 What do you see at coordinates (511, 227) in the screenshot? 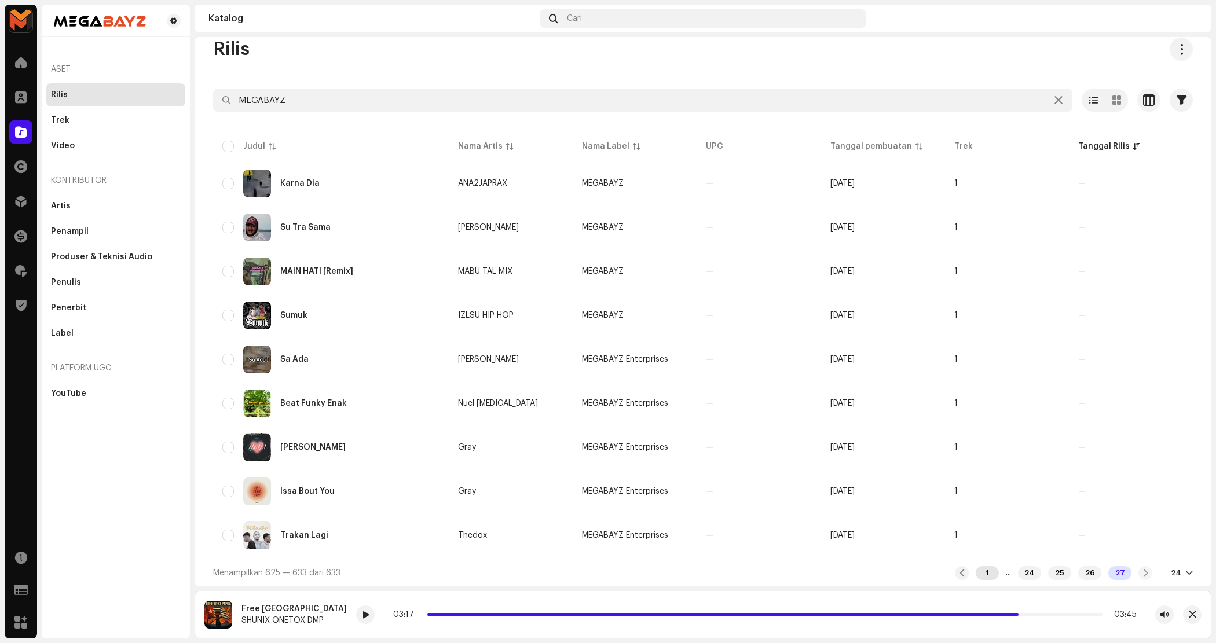
I see `span: Noryz Burako` at bounding box center [511, 227].